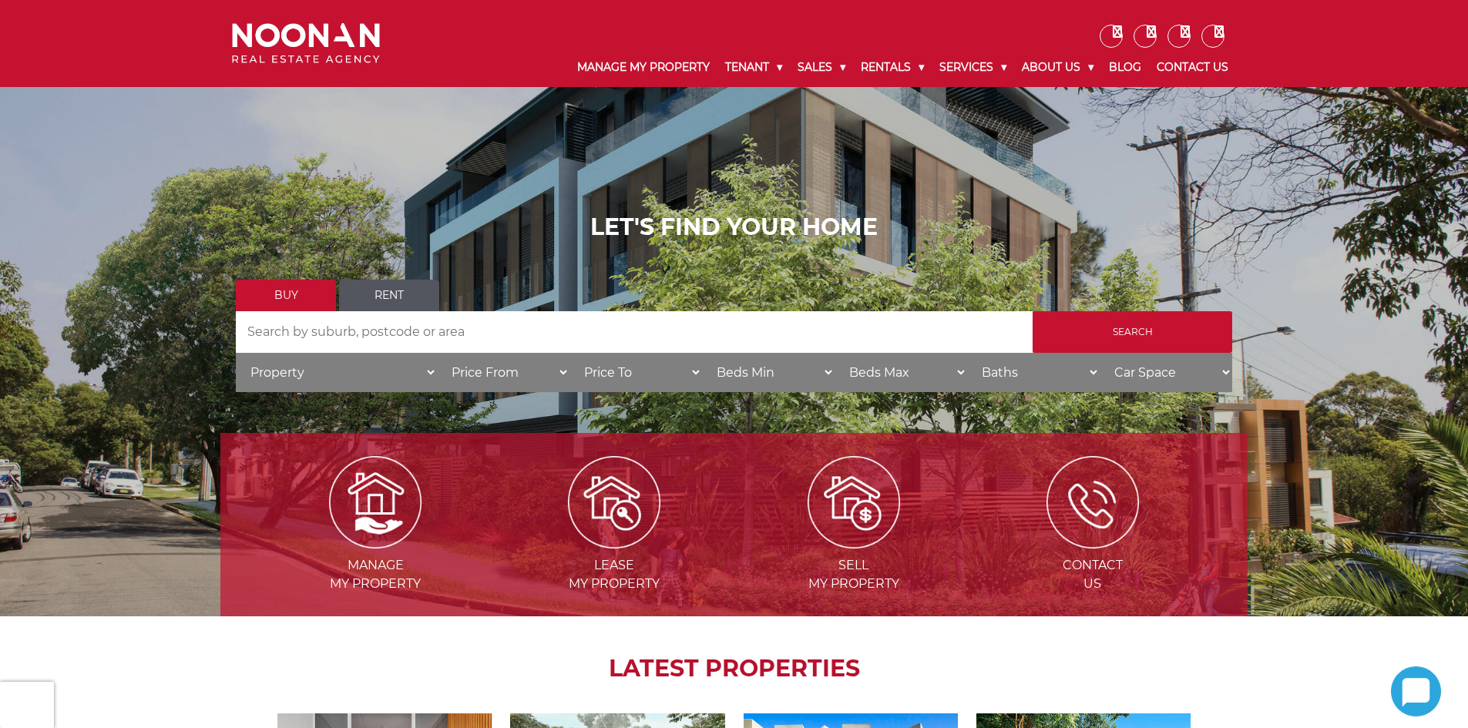 This screenshot has height=728, width=1468. I want to click on a: Blog, so click(1125, 67).